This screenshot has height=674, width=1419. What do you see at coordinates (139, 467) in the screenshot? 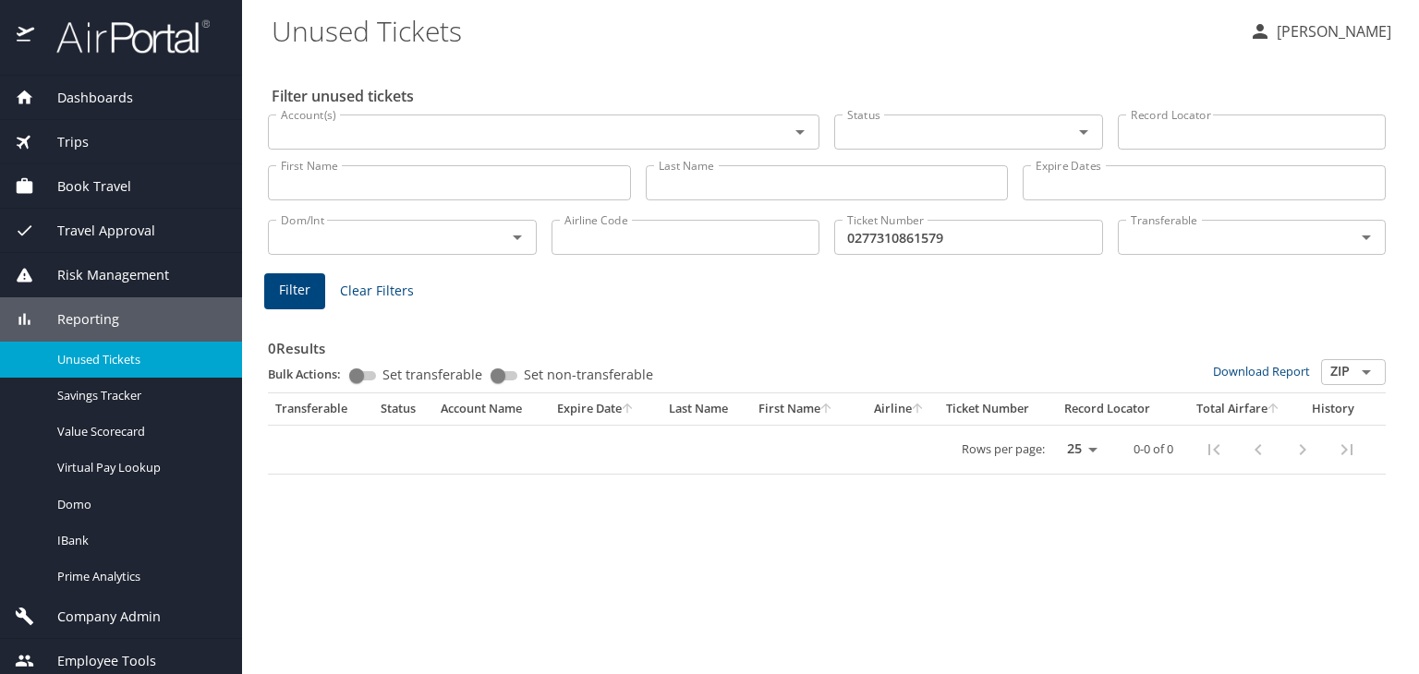
I see `span: Virtual Pay Lookup` at bounding box center [139, 467].